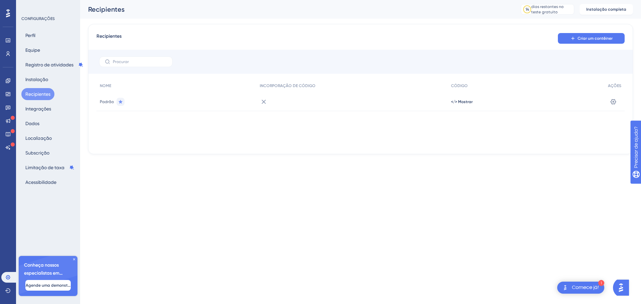  I want to click on font: Instalação, so click(37, 79).